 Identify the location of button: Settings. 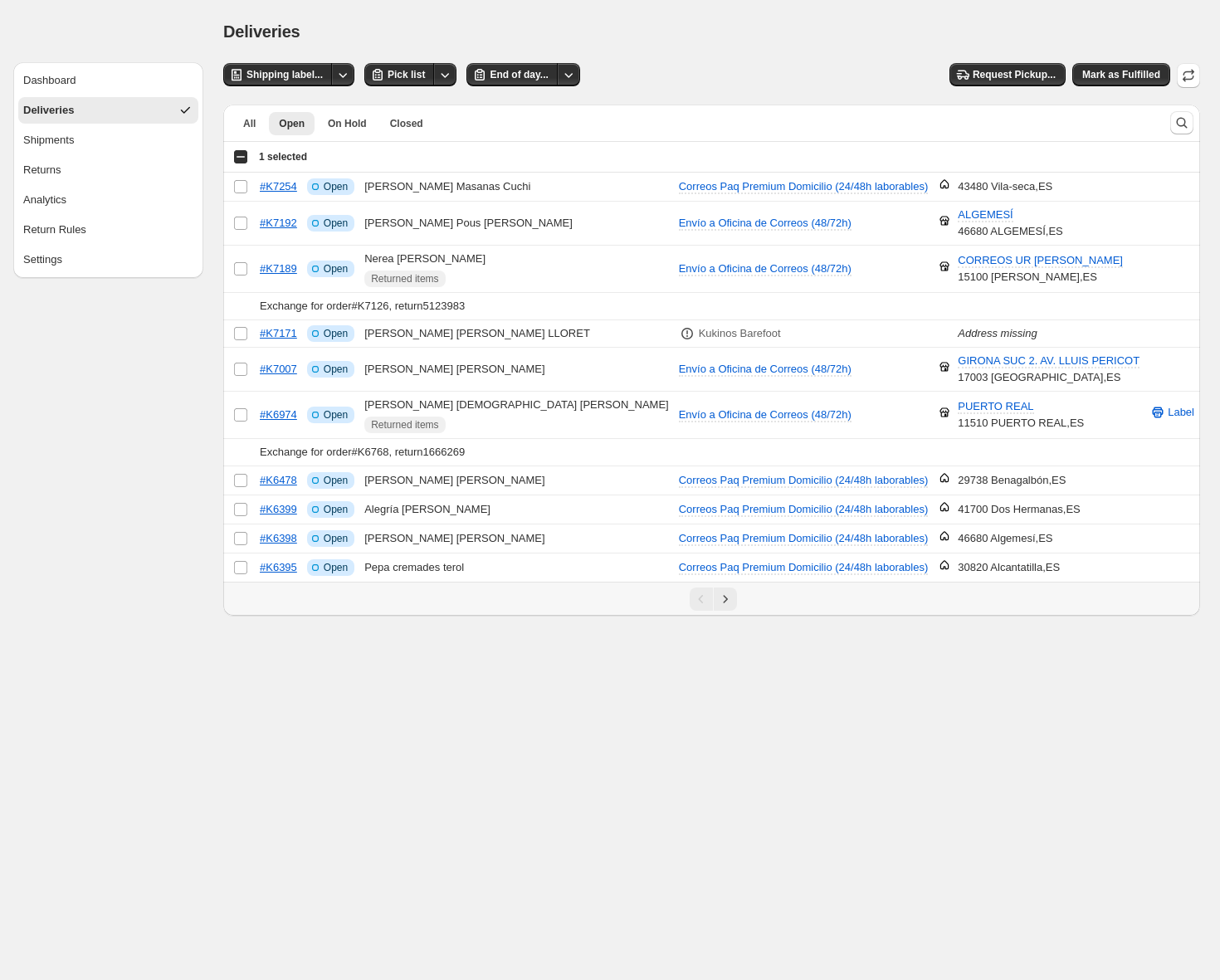
(108, 260).